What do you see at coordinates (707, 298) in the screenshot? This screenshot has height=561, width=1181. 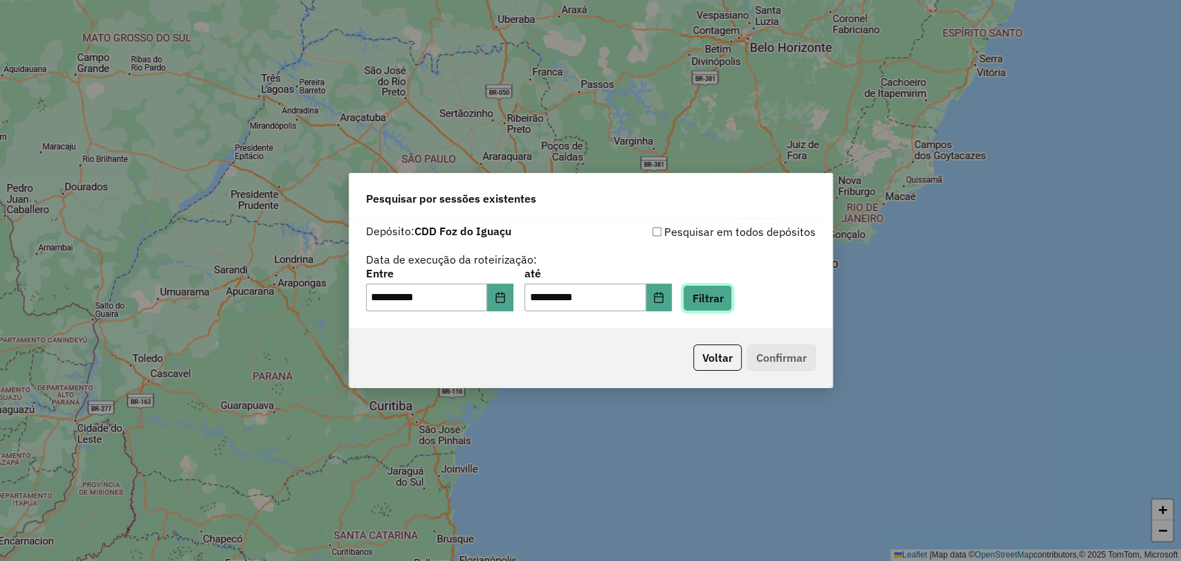 I see `button: Filtrar` at bounding box center [707, 298].